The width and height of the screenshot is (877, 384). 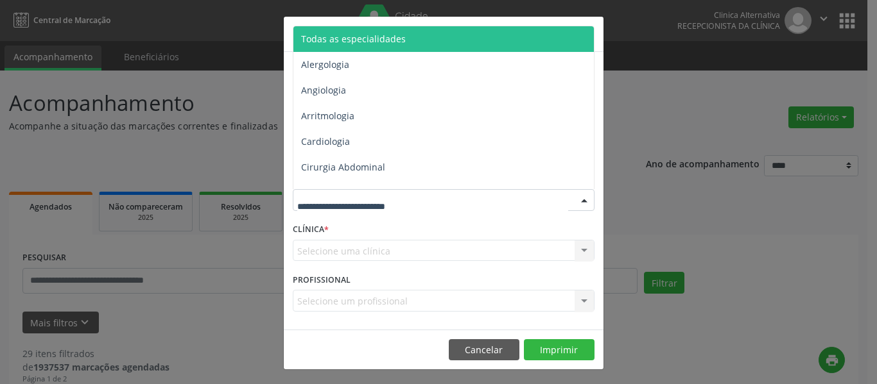 What do you see at coordinates (325, 64) in the screenshot?
I see `span: Alergologia` at bounding box center [325, 64].